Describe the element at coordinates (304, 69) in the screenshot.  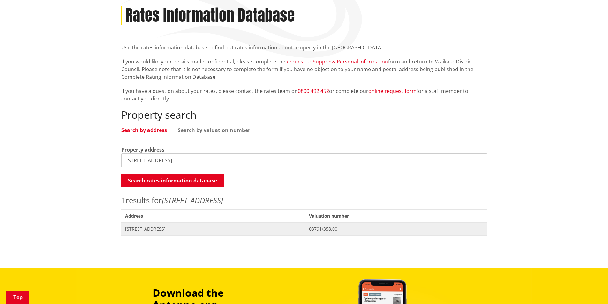
I see `p: If you would like your details made confidential, please complete the form and return to Waikato ...` at that location.